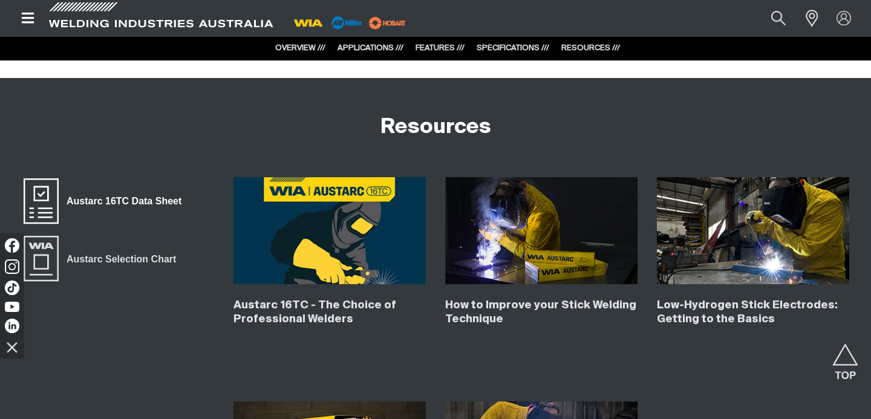  Describe the element at coordinates (330, 230) in the screenshot. I see `img: Austarc 16TC - The Choice of Professional Welders` at that location.